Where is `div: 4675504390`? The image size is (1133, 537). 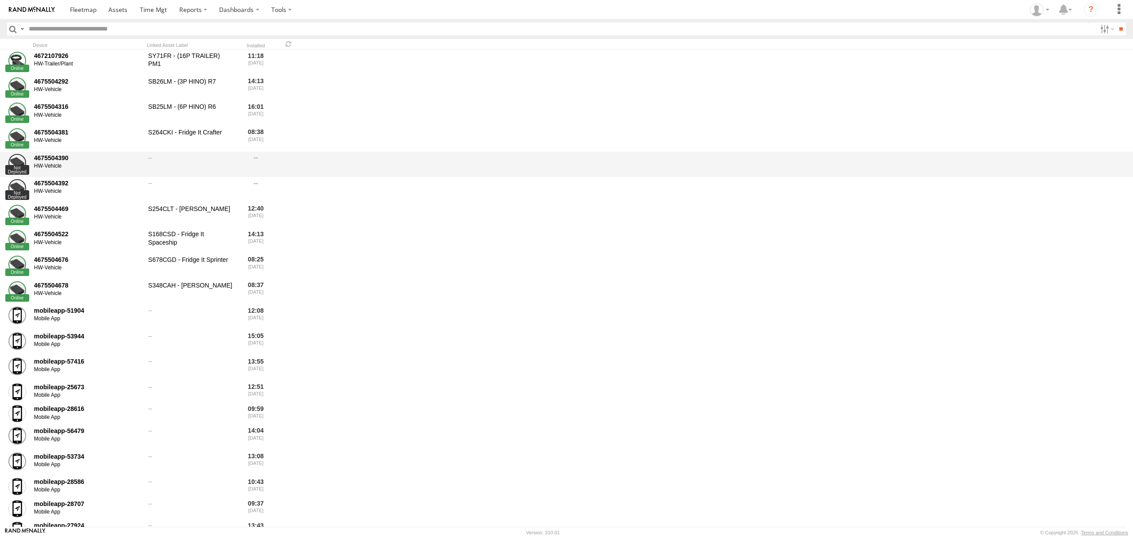 div: 4675504390 is located at coordinates (88, 158).